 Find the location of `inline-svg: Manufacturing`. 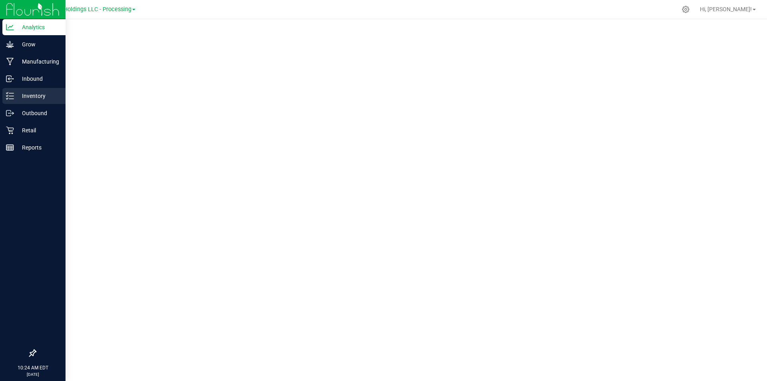

inline-svg: Manufacturing is located at coordinates (10, 62).